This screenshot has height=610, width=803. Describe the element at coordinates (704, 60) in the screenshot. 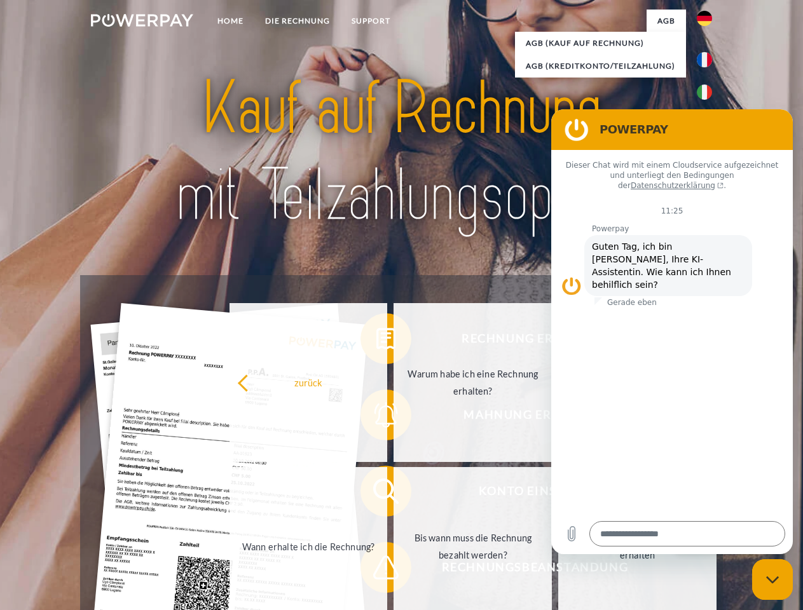

I see `img: fr` at that location.